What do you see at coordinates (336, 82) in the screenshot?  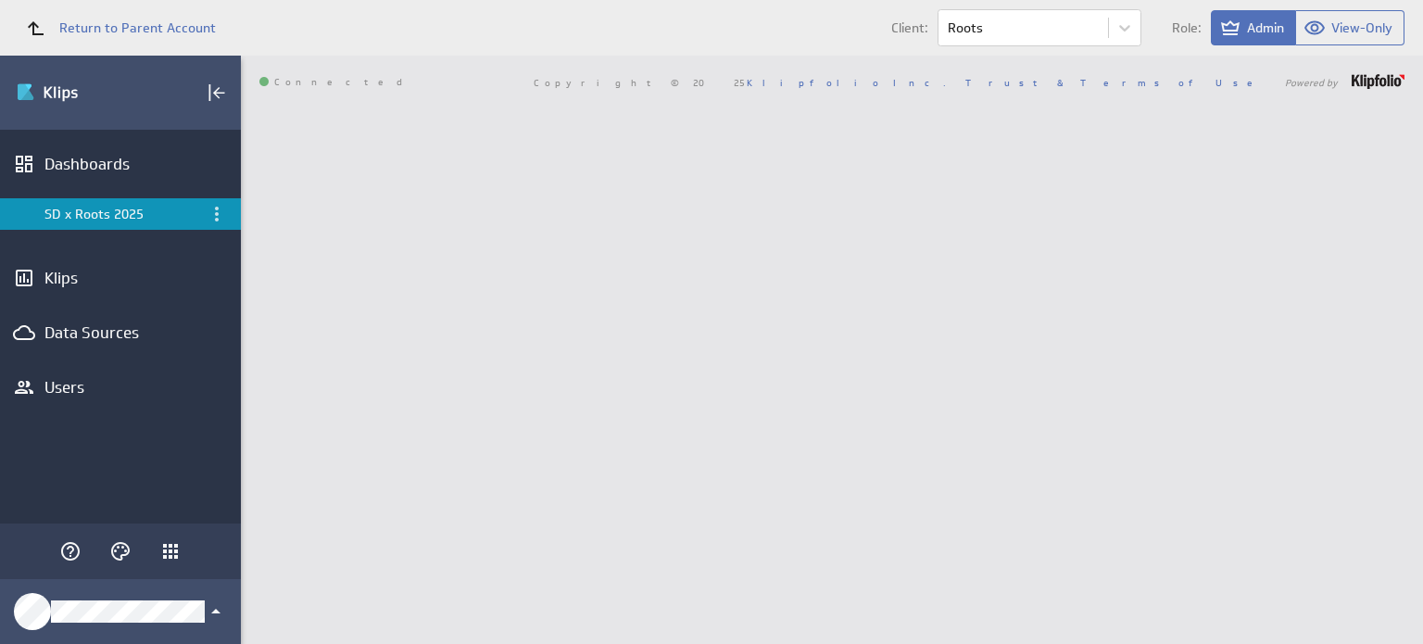 I see `span: Connected: ID: dpnc-21 Online: true` at bounding box center [336, 82].